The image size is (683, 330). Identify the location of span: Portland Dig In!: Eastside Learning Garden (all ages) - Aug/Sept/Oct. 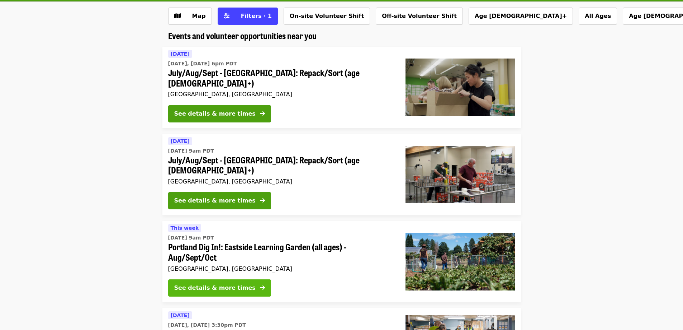
(281, 252).